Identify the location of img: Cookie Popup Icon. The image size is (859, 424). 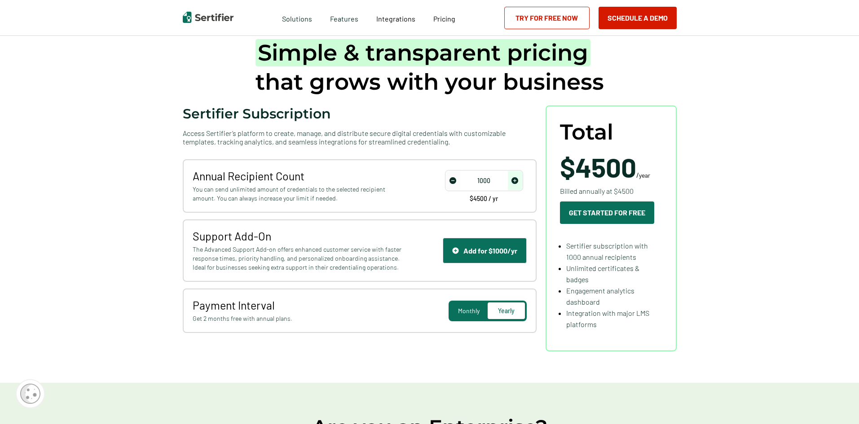
(30, 394).